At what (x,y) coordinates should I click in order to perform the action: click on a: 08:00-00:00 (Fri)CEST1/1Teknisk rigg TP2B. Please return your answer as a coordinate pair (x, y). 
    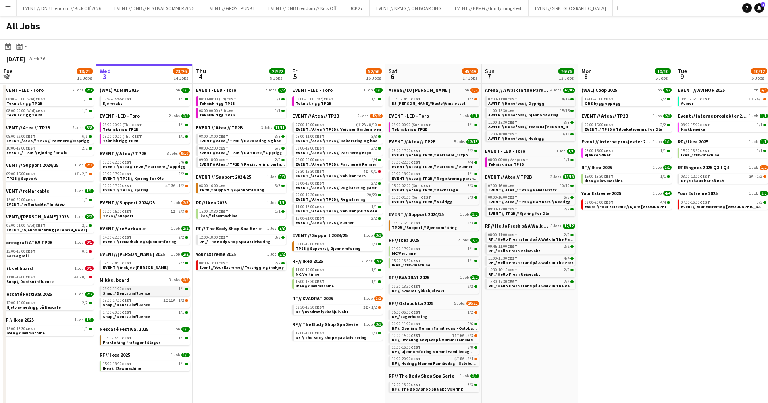
    Looking at the image, I should click on (242, 101).